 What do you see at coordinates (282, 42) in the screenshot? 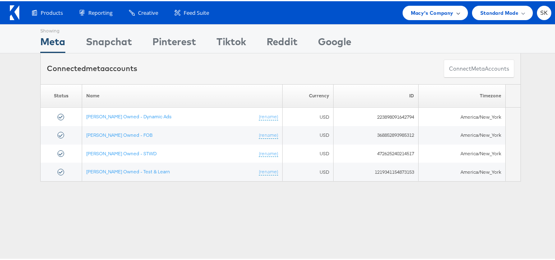
I see `div: Reddit` at bounding box center [282, 42].